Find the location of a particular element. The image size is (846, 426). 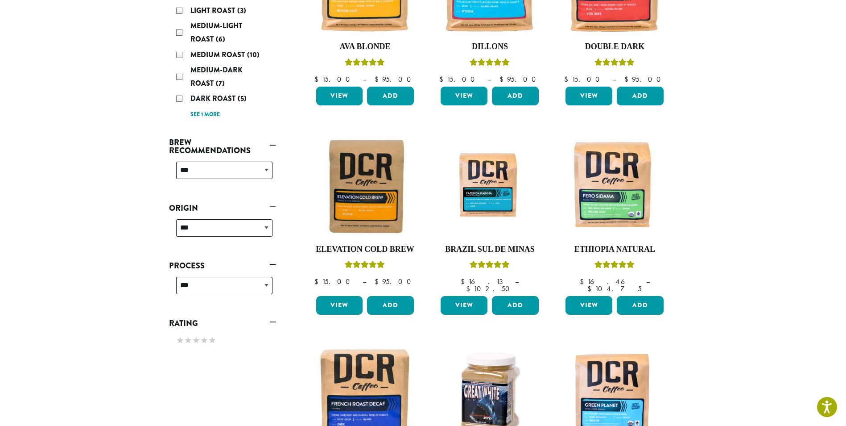

bdi: 16.13 is located at coordinates (484, 281).